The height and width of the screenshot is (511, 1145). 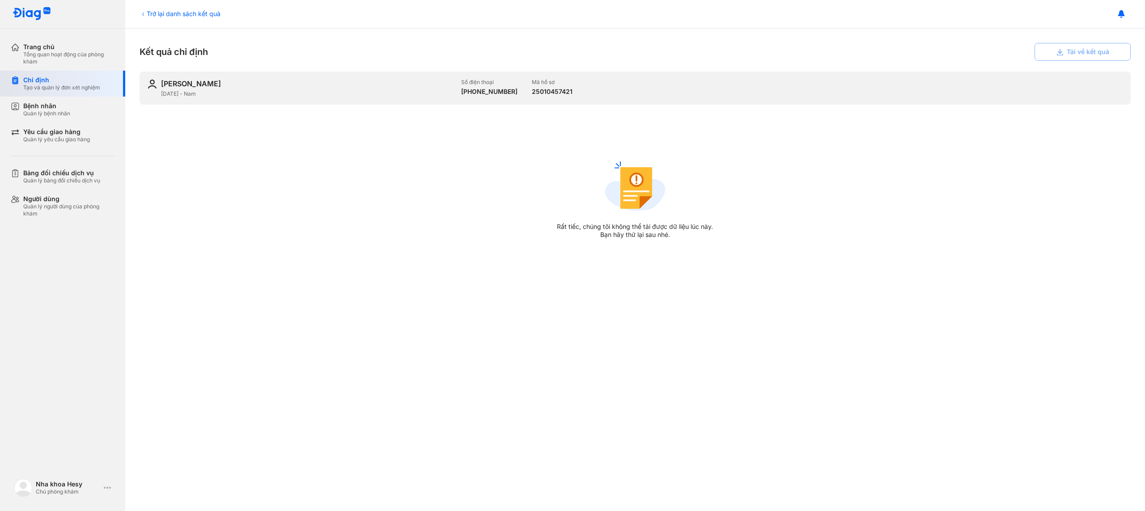 What do you see at coordinates (1082, 52) in the screenshot?
I see `button: Tải về kết quả` at bounding box center [1082, 52].